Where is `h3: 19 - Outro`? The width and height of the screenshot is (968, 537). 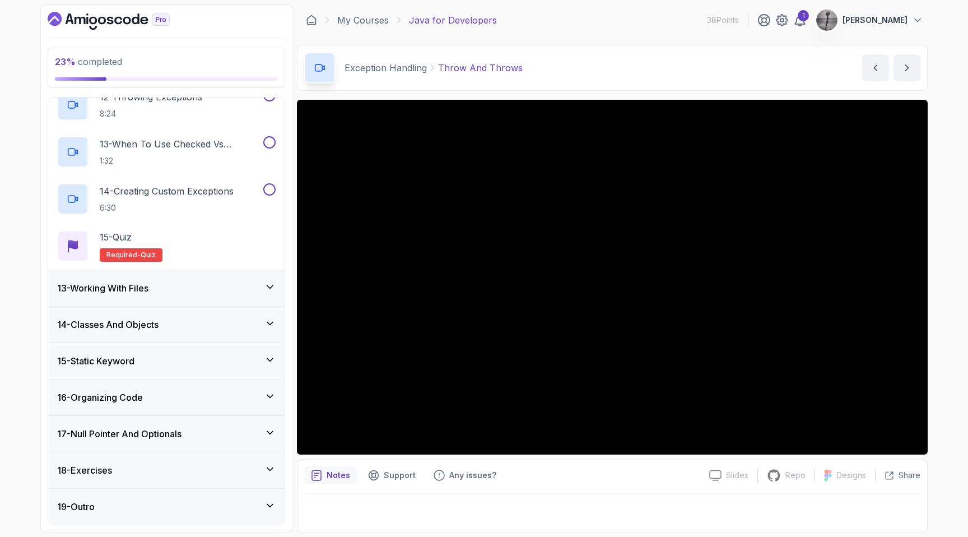 h3: 19 - Outro is located at coordinates (76, 506).